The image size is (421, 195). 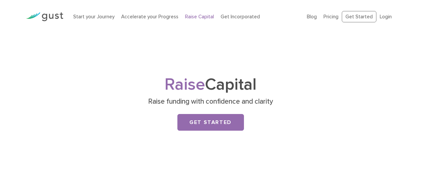 I want to click on img: Gust Logo, so click(x=45, y=17).